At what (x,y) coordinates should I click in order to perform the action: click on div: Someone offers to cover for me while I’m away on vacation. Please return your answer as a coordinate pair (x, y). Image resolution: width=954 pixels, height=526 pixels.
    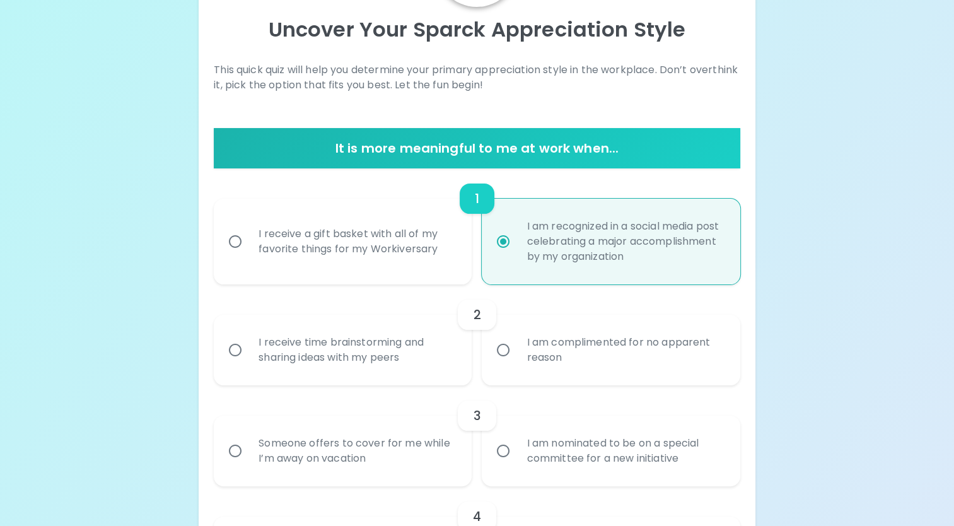
    Looking at the image, I should click on (356, 451).